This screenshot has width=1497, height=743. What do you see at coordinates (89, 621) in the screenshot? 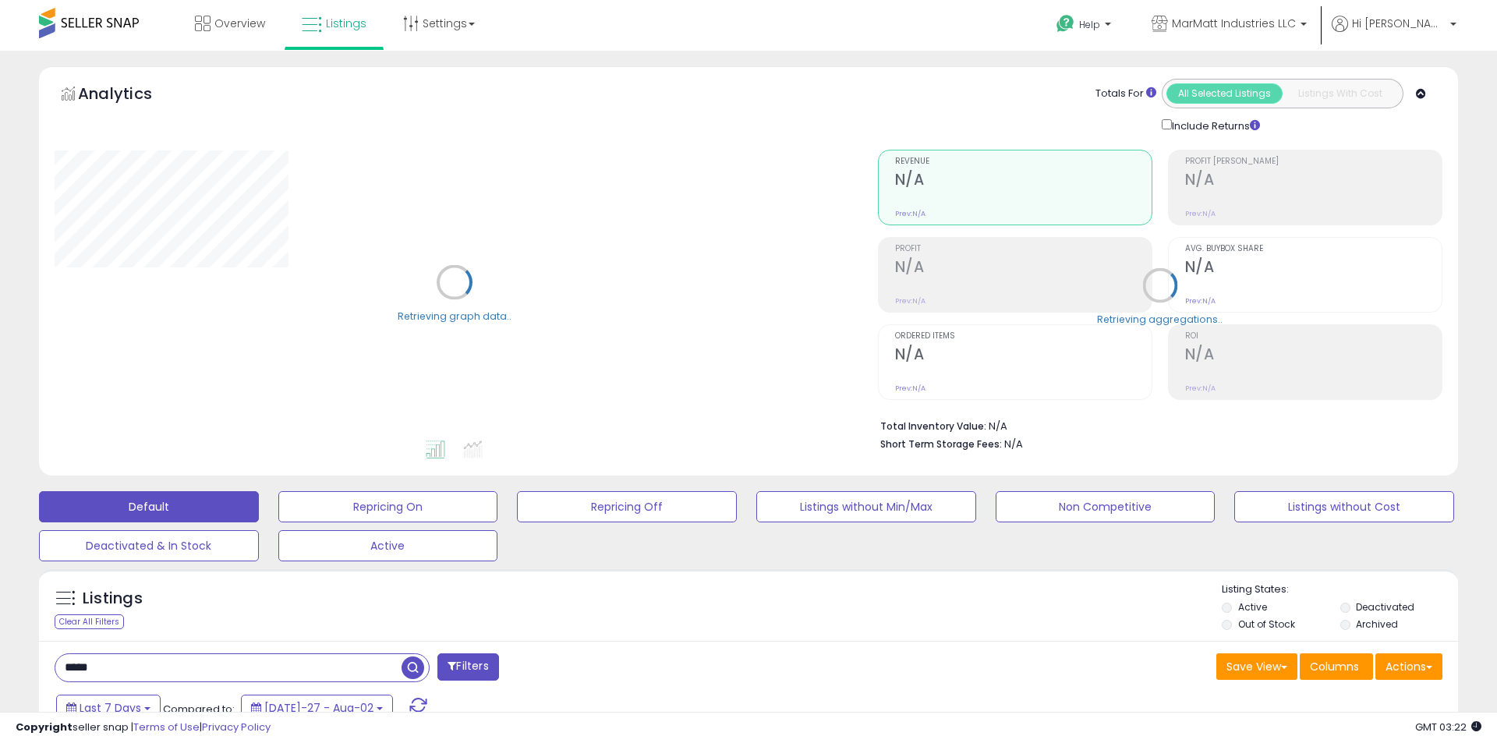
I see `div: Clear All Filters` at bounding box center [89, 621].